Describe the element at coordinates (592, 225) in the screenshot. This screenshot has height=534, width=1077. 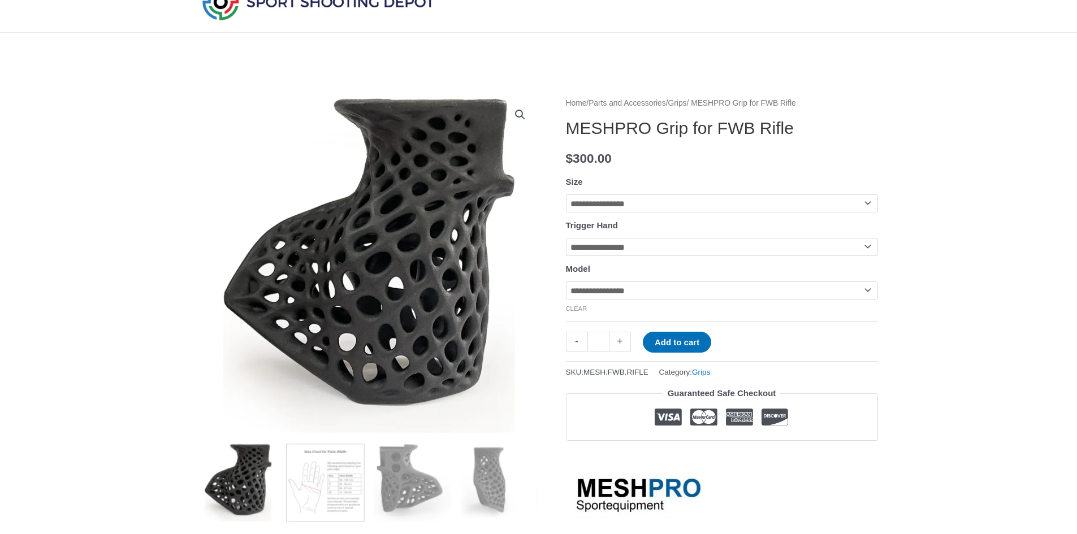
I see `label: Trigger Hand` at that location.